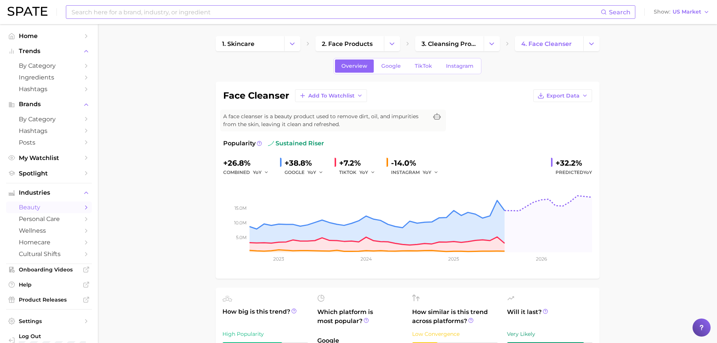 This screenshot has height=343, width=717. What do you see at coordinates (49, 158) in the screenshot?
I see `a: My Watchlist` at bounding box center [49, 158].